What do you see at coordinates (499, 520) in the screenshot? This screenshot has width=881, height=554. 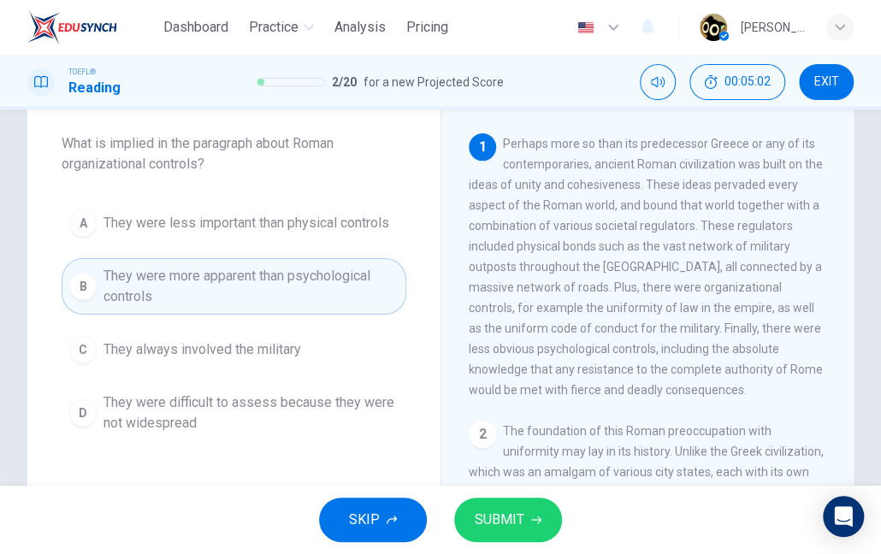 I see `span: SUBMIT` at bounding box center [499, 520].